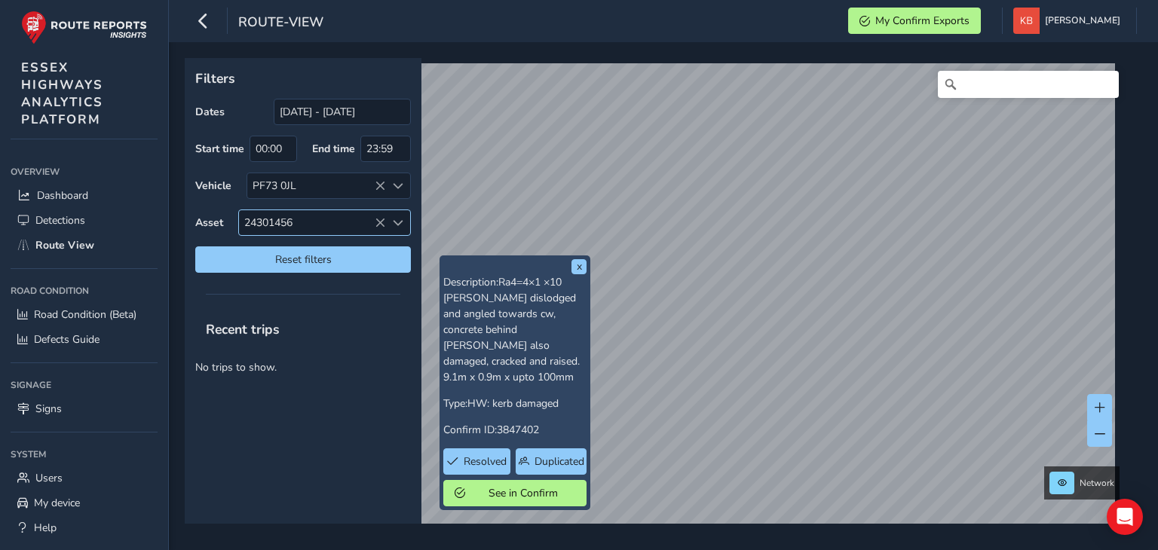  I want to click on button: x, so click(579, 267).